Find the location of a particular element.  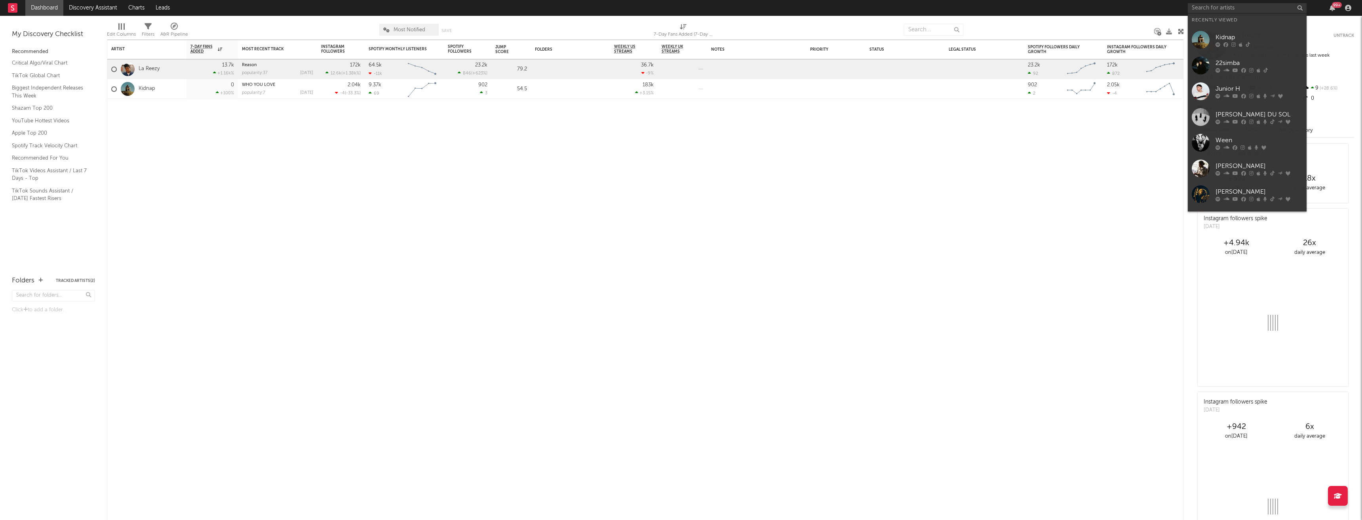

div: Spotify Followers Daily Growth is located at coordinates (1057, 49).